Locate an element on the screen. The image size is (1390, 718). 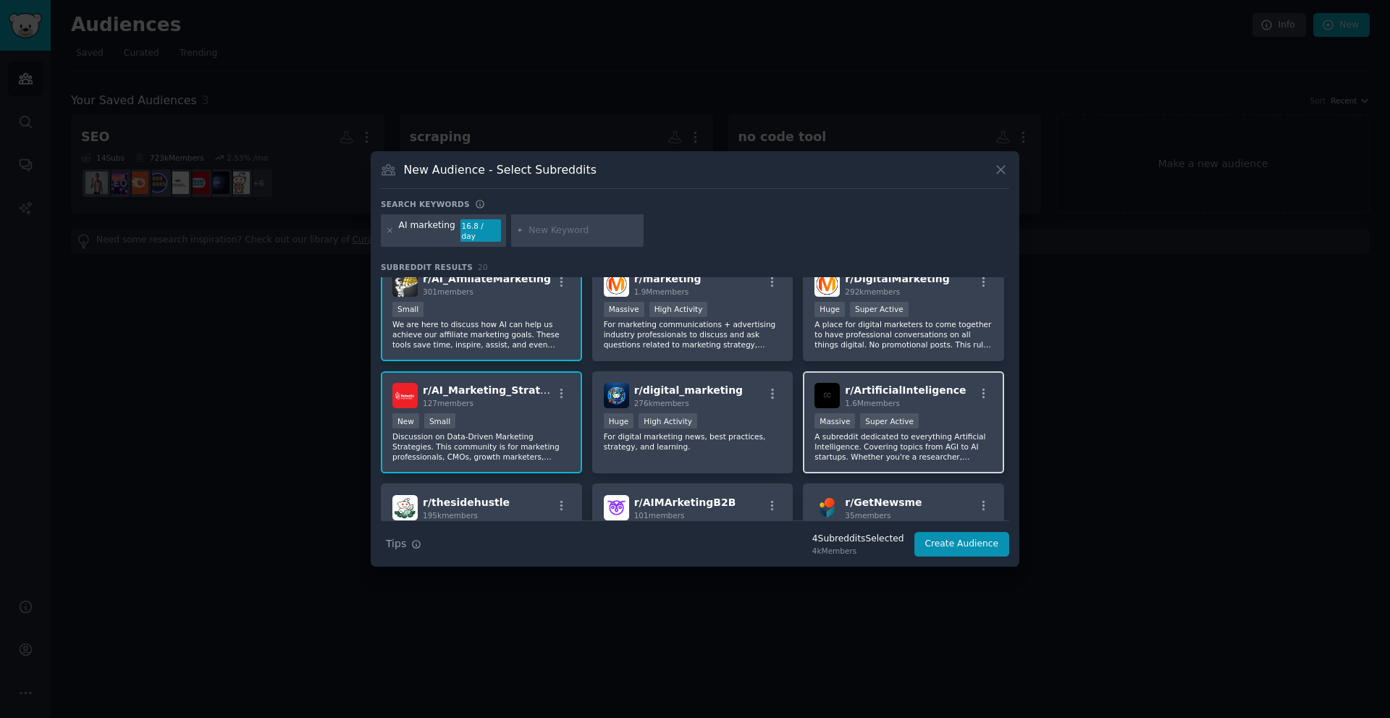
h3: Search keywords is located at coordinates (425, 204).